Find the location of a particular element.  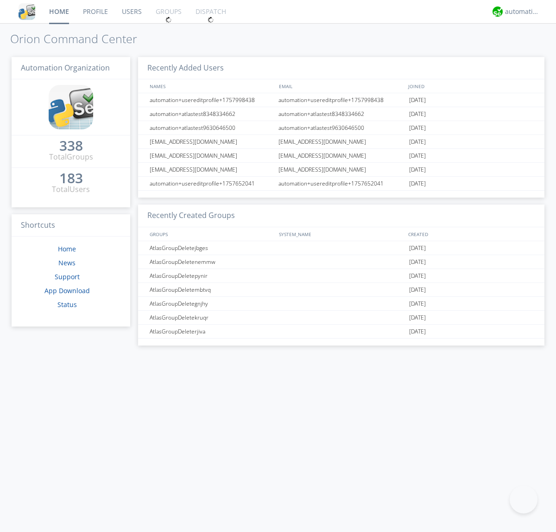

h3: Shortcuts is located at coordinates (71, 225).